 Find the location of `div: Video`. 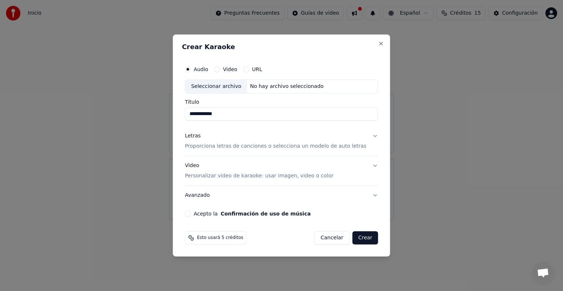

div: Video is located at coordinates (259, 171).